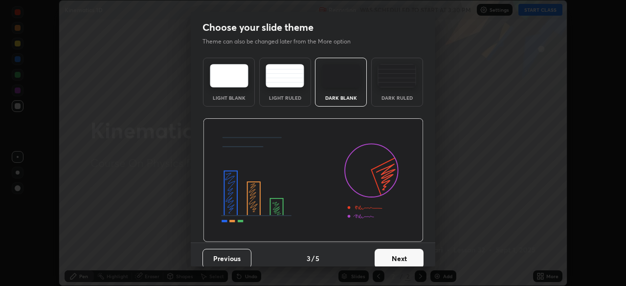 The image size is (626, 286). What do you see at coordinates (396, 76) in the screenshot?
I see `img: darkRuledTheme.de295e13.svg` at bounding box center [396, 76].